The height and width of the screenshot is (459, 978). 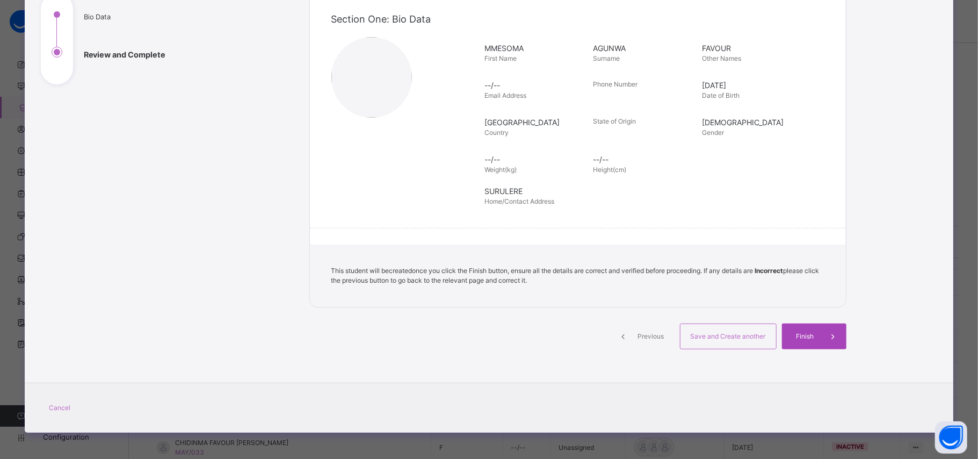 What do you see at coordinates (657, 191) in the screenshot?
I see `span: SURULERE` at bounding box center [657, 191].